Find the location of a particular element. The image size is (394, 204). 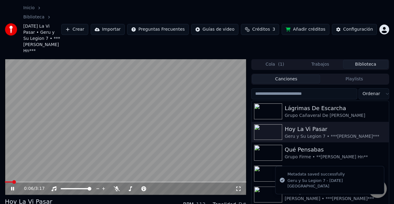

div: Hoy La Vi Pasar is located at coordinates (335, 129).